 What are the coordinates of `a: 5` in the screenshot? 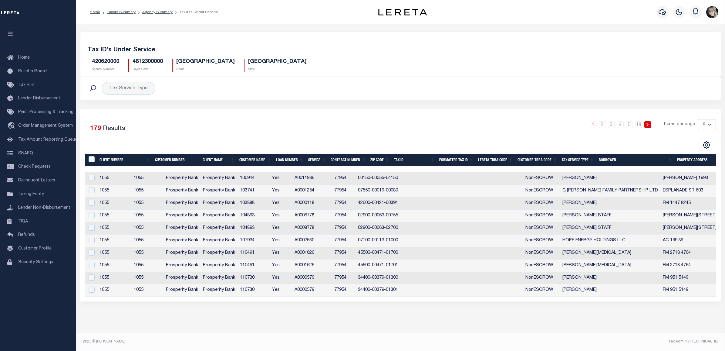 It's located at (630, 124).